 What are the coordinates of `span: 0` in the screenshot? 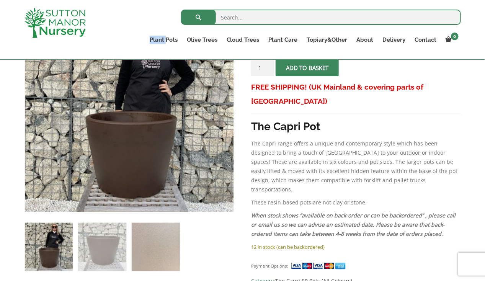 It's located at (454, 36).